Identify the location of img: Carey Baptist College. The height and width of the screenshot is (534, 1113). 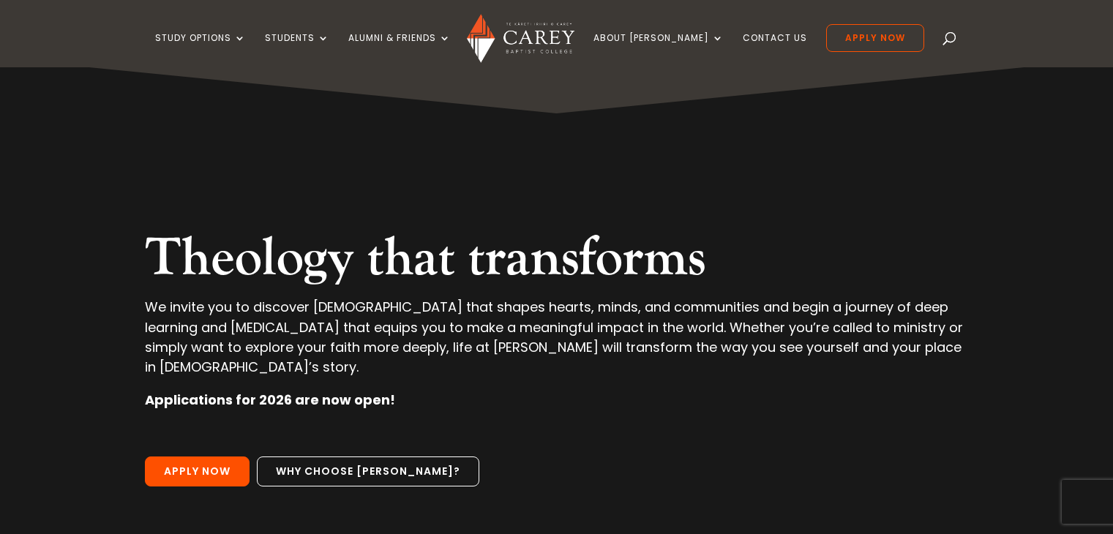
(520, 38).